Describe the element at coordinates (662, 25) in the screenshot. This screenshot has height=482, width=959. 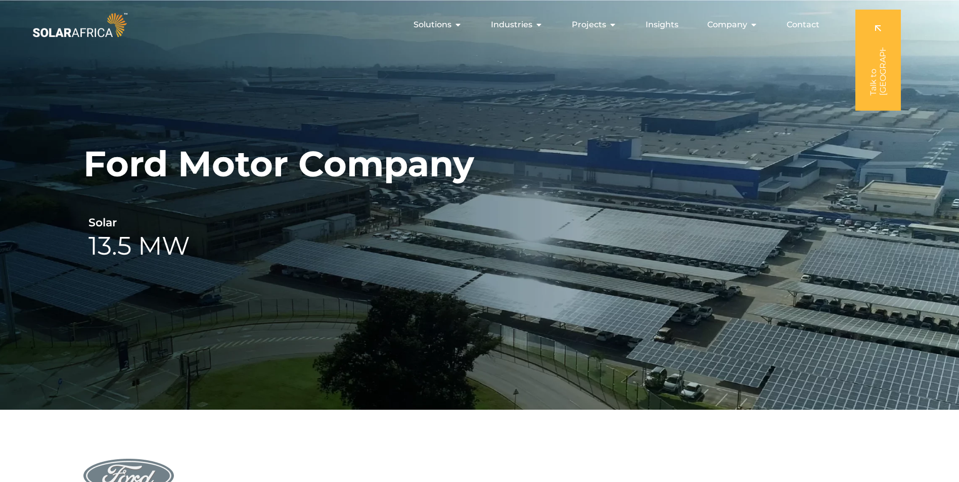
I see `span: Insights` at that location.